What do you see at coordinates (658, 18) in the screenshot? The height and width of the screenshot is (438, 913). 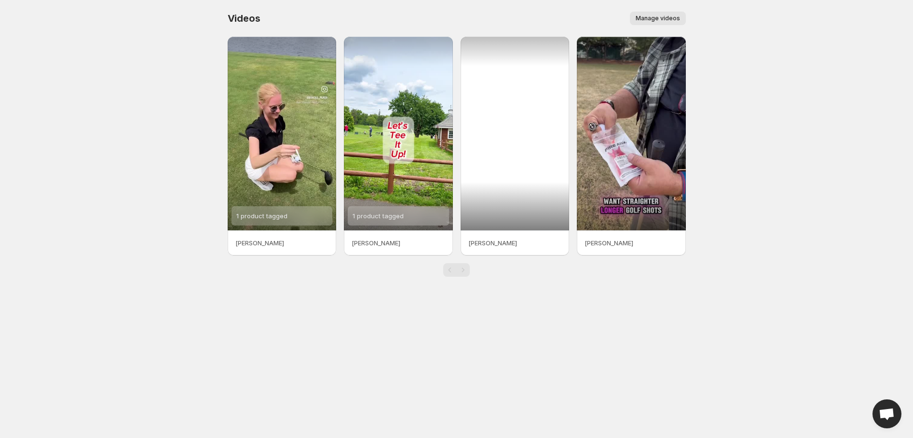 I see `button: Manage videos` at bounding box center [658, 18].